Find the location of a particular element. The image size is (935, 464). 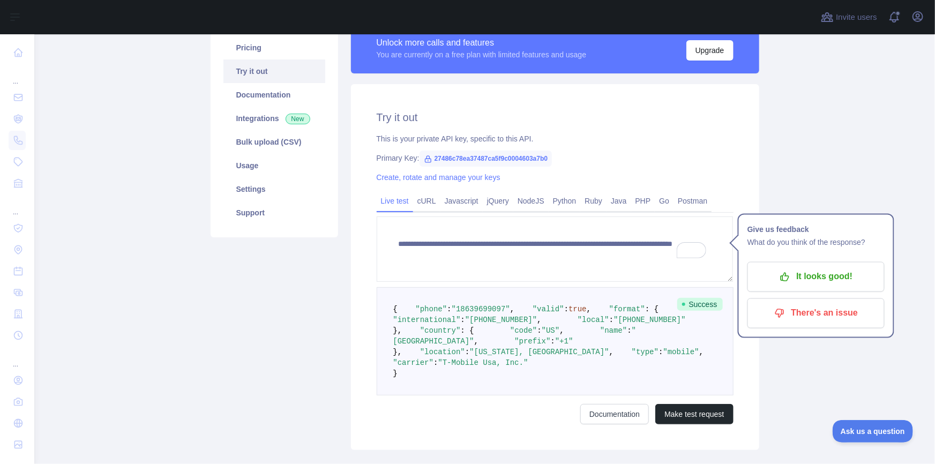

a: Python is located at coordinates (565, 201).